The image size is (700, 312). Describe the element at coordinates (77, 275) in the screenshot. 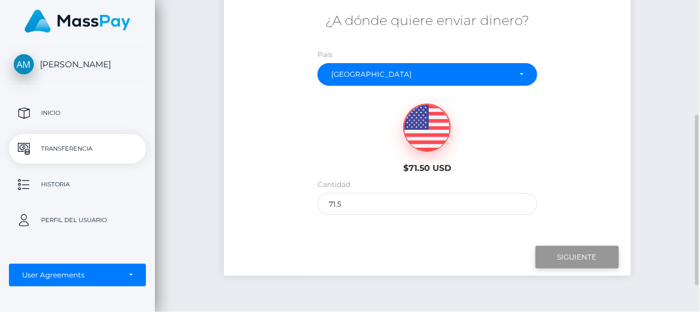

I see `button: User Agreements` at that location.